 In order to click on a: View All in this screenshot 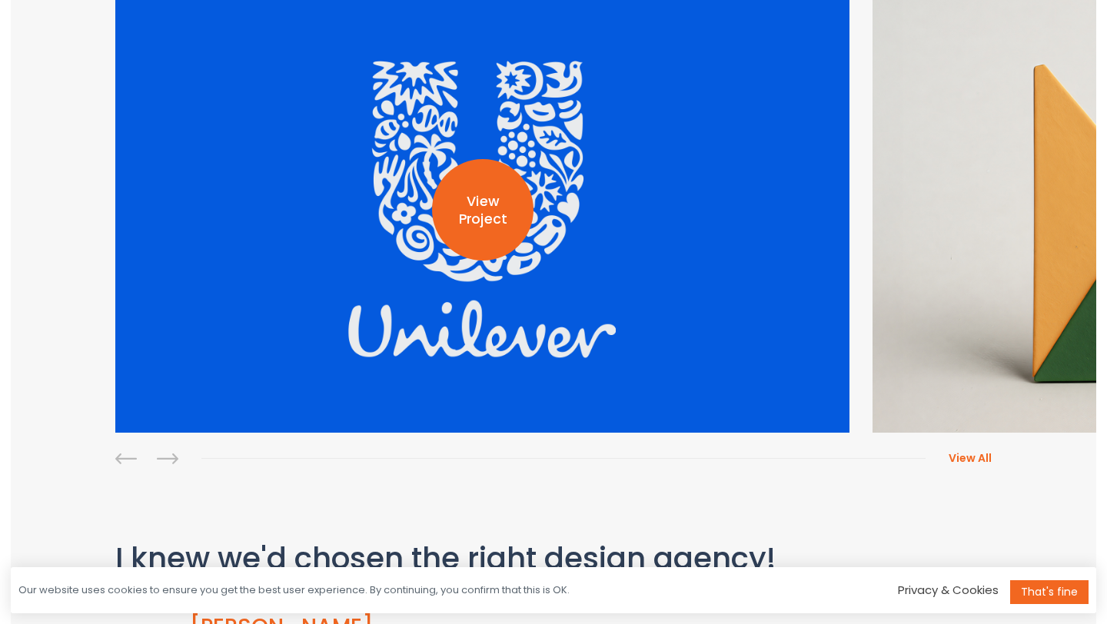, I will do `click(958, 458)`.